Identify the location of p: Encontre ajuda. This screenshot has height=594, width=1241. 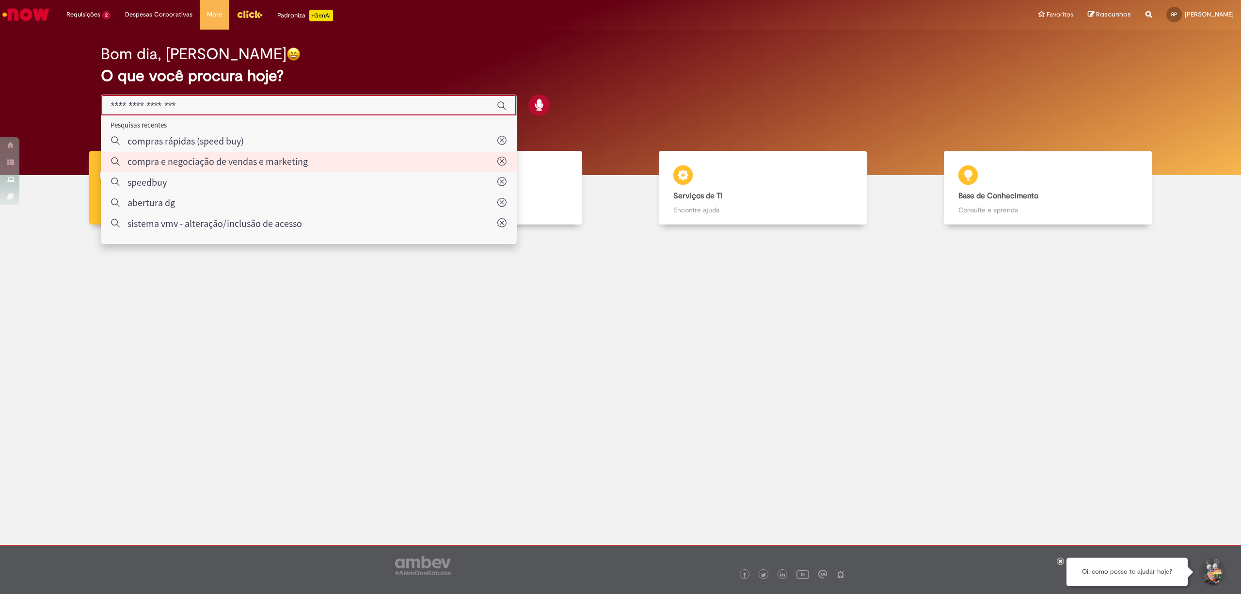
(763, 210).